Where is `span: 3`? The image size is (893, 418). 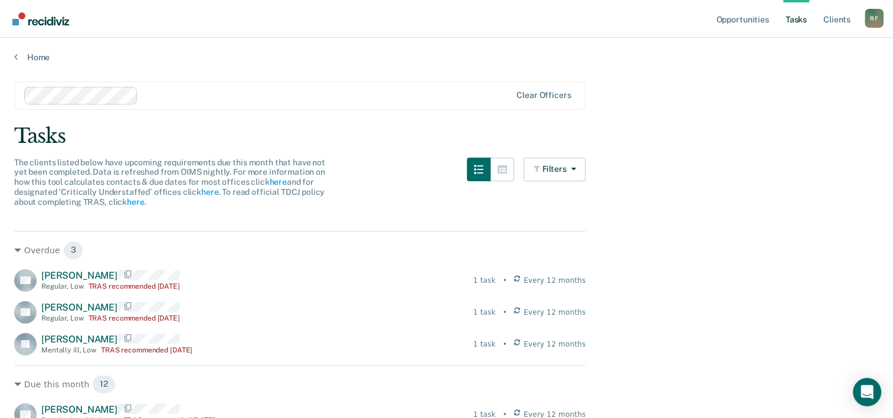
span: 3 is located at coordinates (73, 250).